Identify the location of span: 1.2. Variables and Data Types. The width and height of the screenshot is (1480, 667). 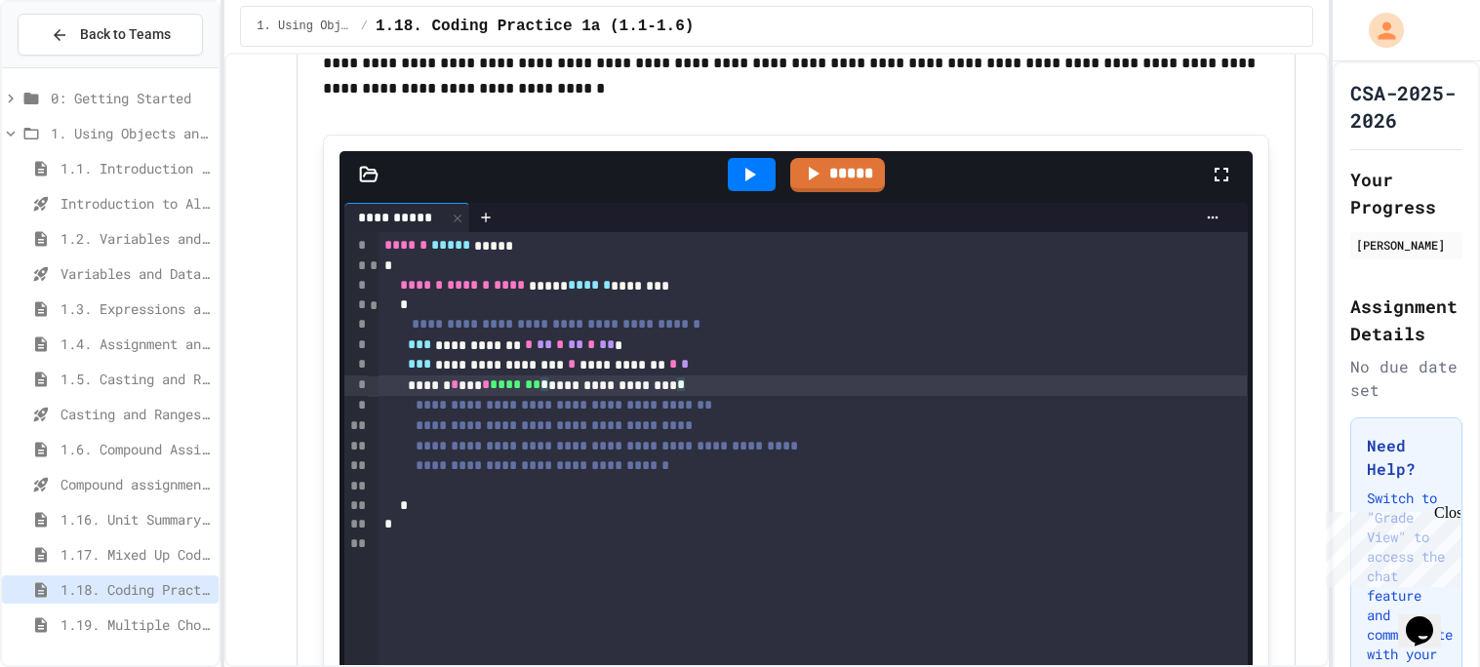
(136, 238).